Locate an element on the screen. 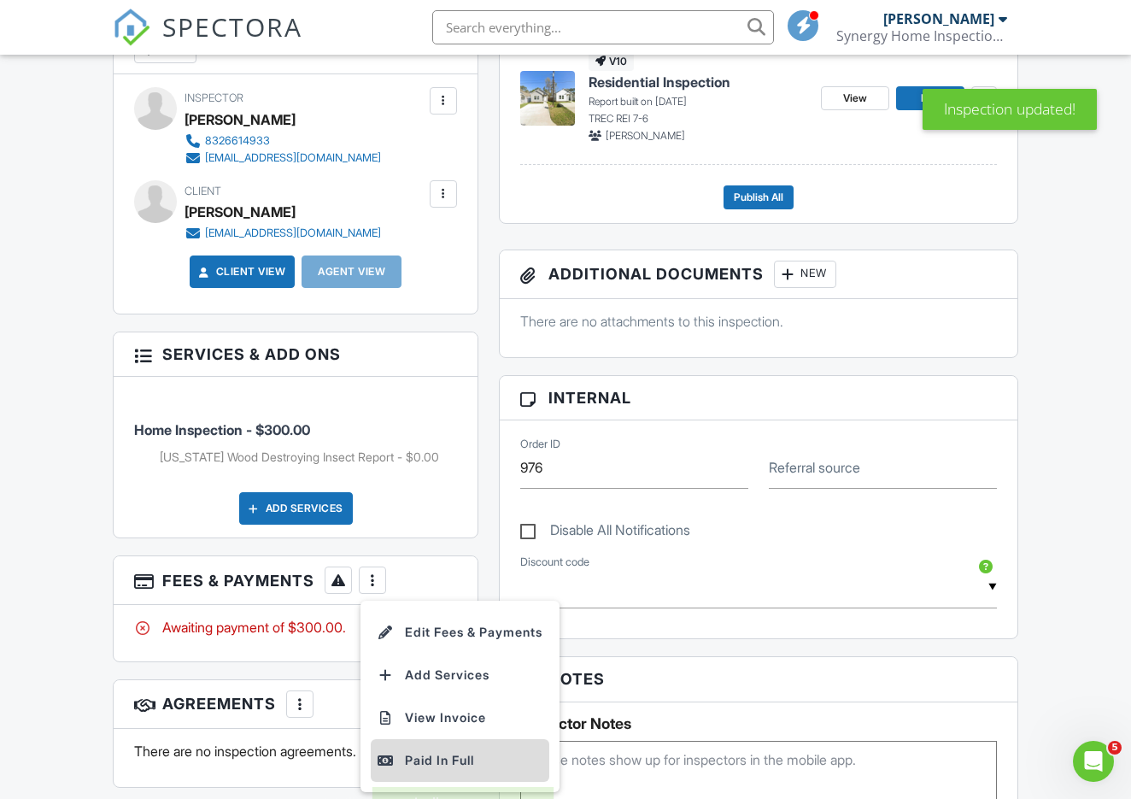 The height and width of the screenshot is (799, 1131). h3: Agreements is located at coordinates (295, 704).